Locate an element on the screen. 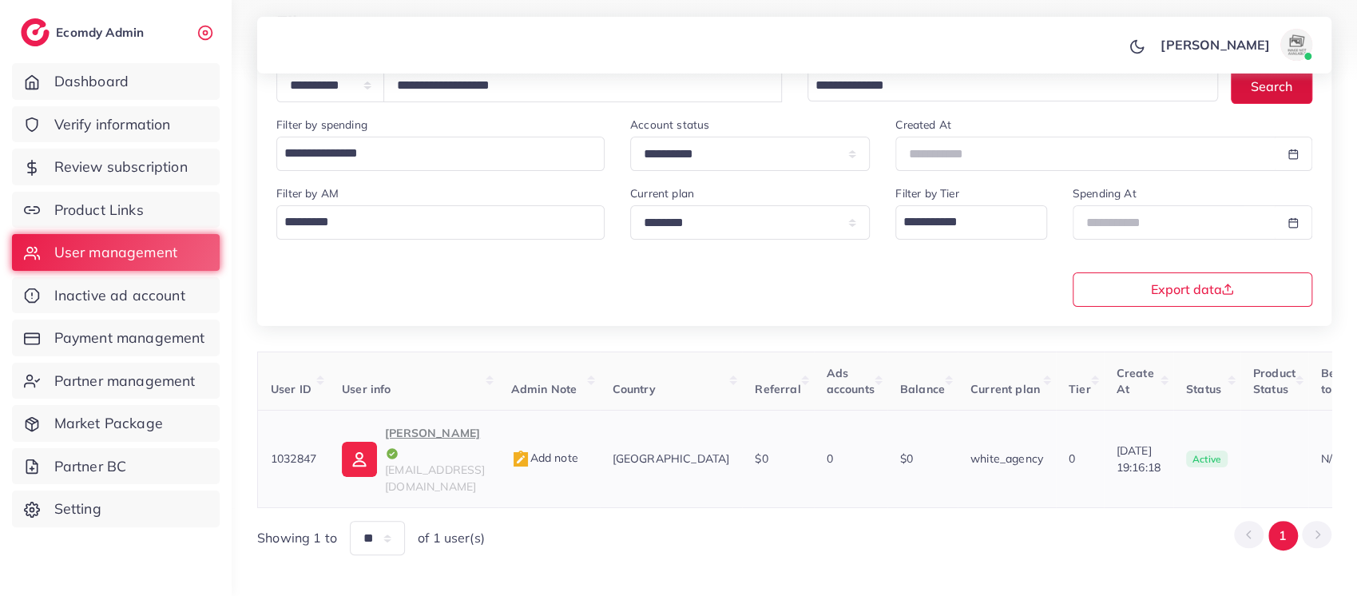  span: Market Package is located at coordinates (109, 423).